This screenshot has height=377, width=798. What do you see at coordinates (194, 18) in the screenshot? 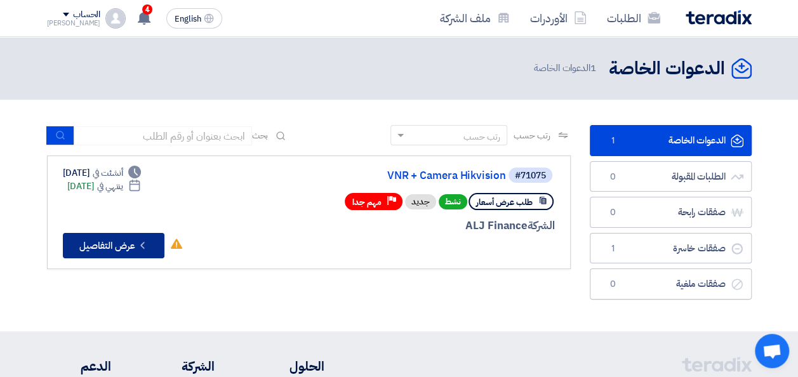
I see `button: English` at bounding box center [194, 18].